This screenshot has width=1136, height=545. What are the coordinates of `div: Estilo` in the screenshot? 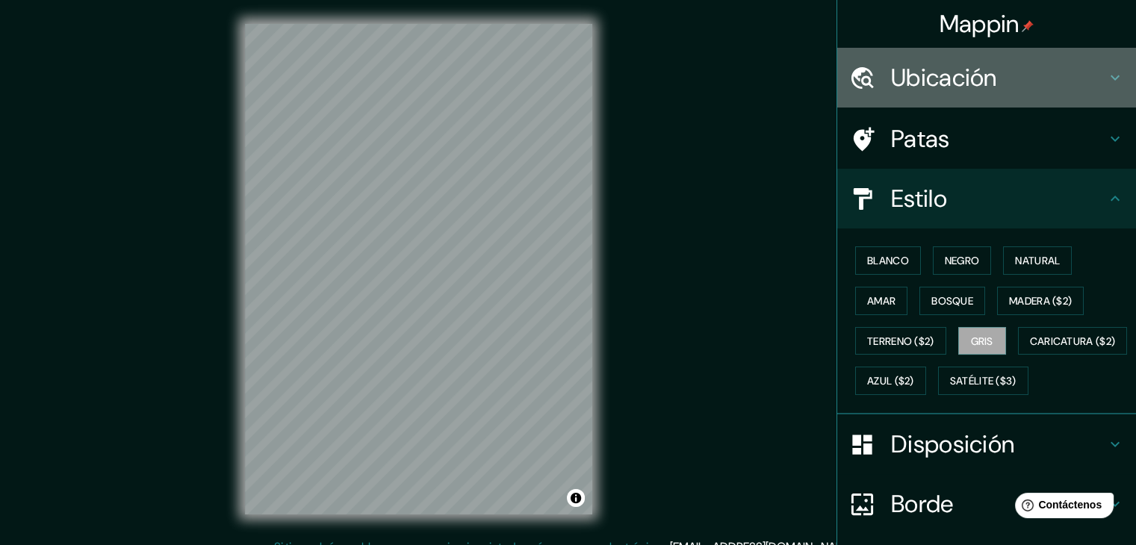 It's located at (987, 199).